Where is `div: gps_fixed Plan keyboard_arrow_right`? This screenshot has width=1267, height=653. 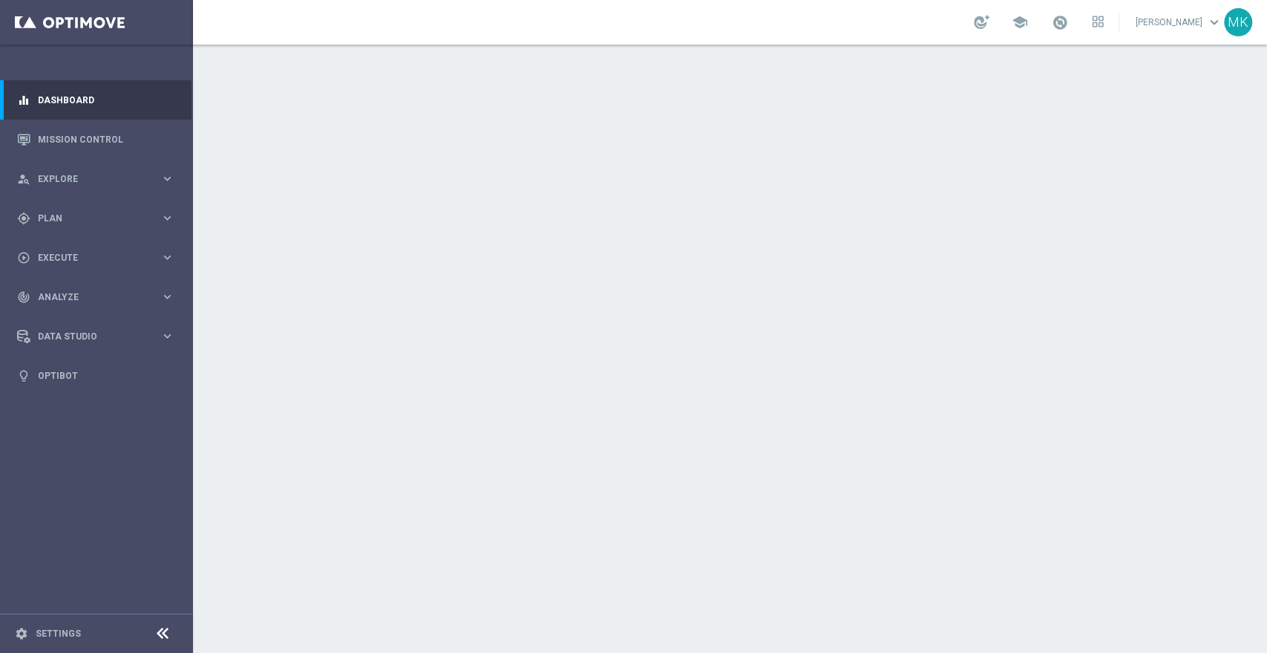 div: gps_fixed Plan keyboard_arrow_right is located at coordinates (96, 218).